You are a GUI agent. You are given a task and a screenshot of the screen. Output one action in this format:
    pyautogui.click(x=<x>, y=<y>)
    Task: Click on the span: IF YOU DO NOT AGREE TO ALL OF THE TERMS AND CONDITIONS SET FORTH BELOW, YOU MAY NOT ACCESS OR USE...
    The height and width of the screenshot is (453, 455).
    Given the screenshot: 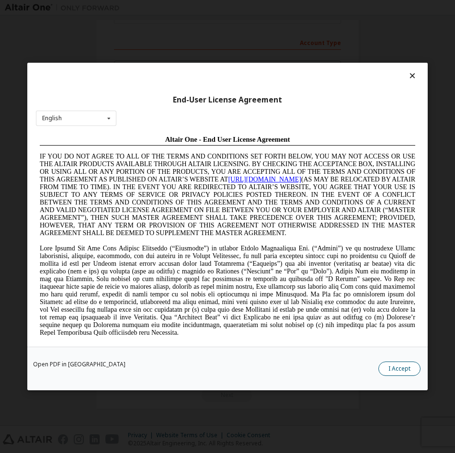 What is the action you would take?
    pyautogui.click(x=192, y=63)
    